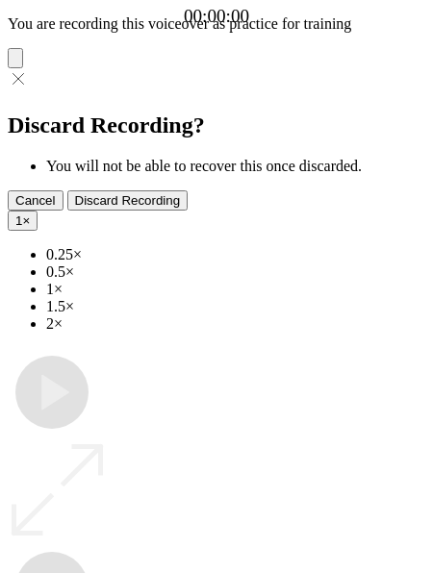 This screenshot has width=433, height=573. What do you see at coordinates (236, 307) in the screenshot?
I see `li: 1.5×` at bounding box center [236, 307].